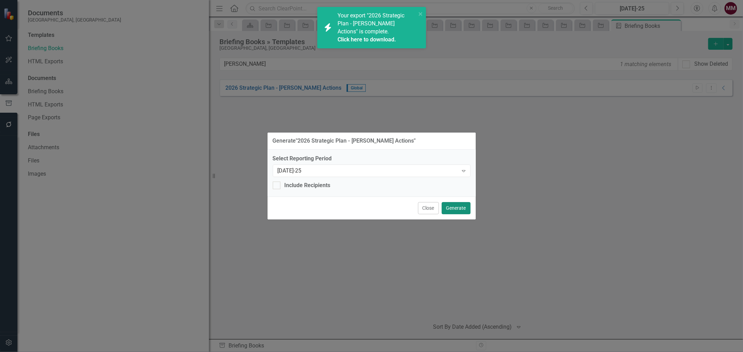 Image resolution: width=743 pixels, height=352 pixels. Describe the element at coordinates (367, 39) in the screenshot. I see `a: Click here to download.` at that location.